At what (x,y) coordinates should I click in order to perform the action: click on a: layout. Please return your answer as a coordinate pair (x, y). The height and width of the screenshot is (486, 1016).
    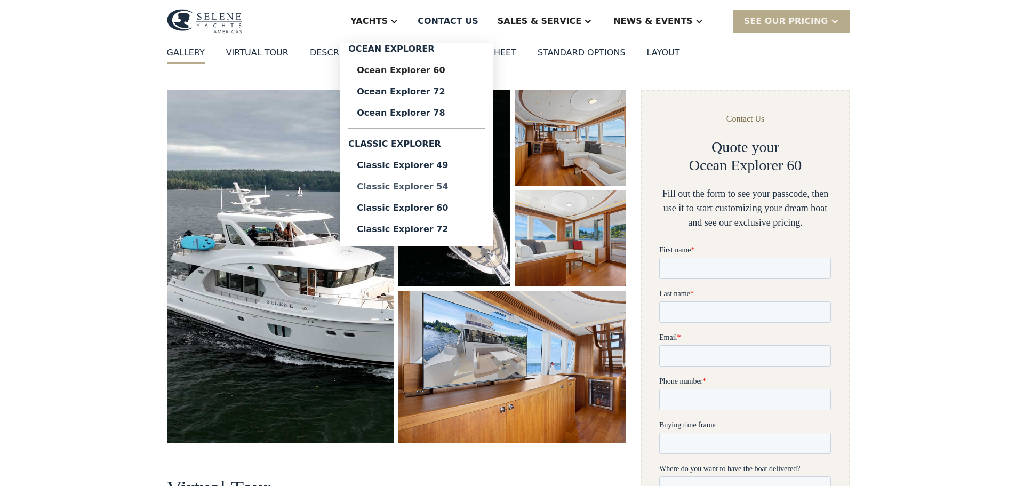
    Looking at the image, I should click on (663, 55).